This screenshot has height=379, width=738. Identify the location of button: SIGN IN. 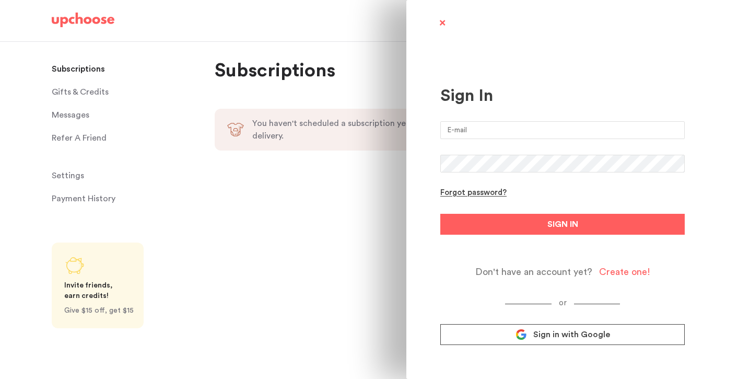
(562, 224).